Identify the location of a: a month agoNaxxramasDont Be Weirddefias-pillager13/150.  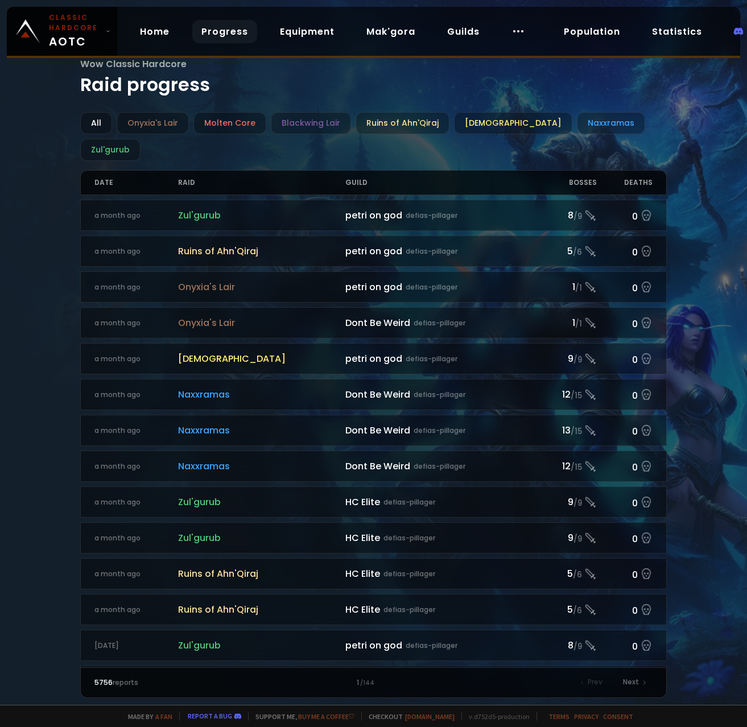
(373, 430).